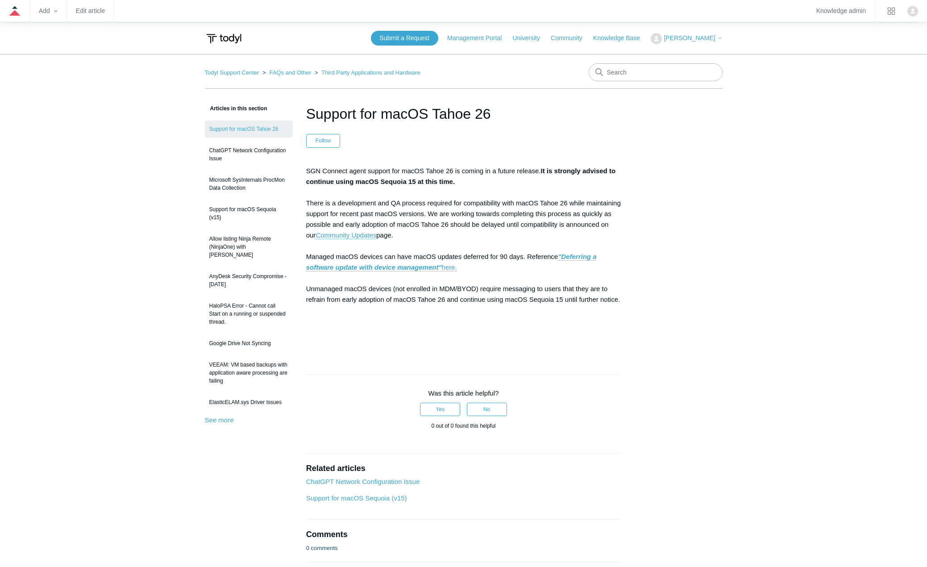 The height and width of the screenshot is (567, 927). What do you see at coordinates (232, 72) in the screenshot?
I see `a: Todyl Support Center` at bounding box center [232, 72].